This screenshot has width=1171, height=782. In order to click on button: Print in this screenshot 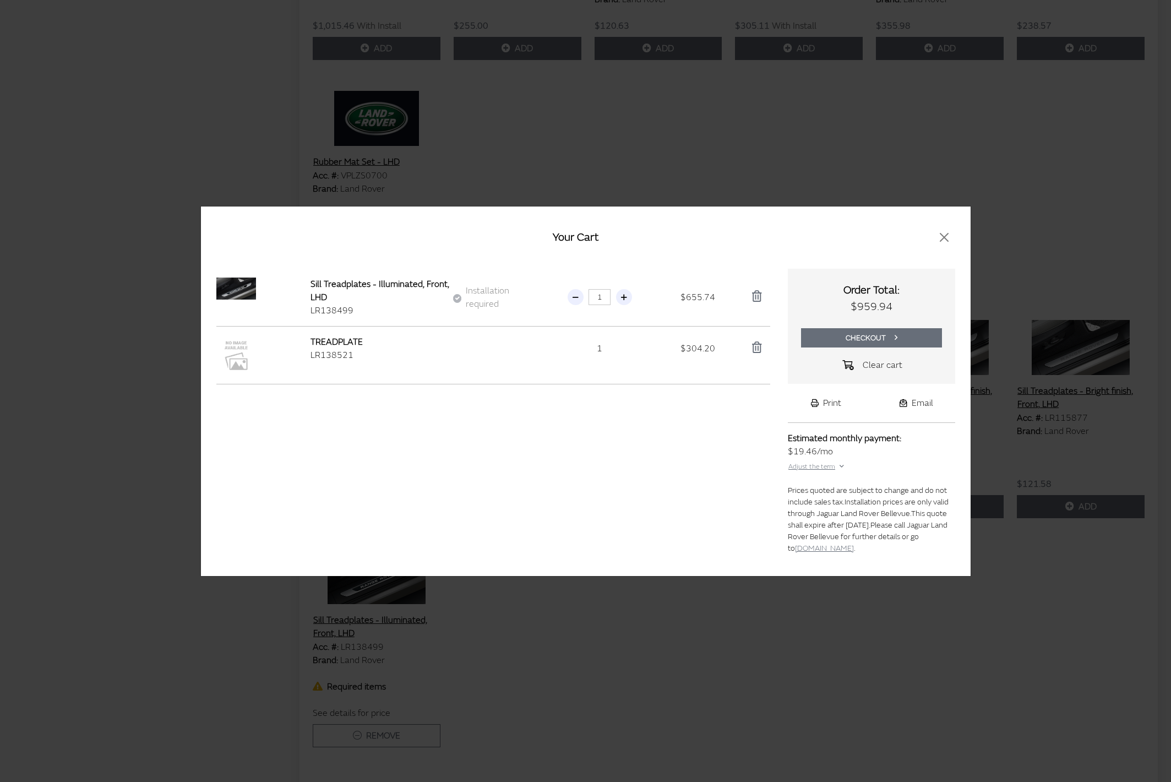, I will do `click(826, 403)`.